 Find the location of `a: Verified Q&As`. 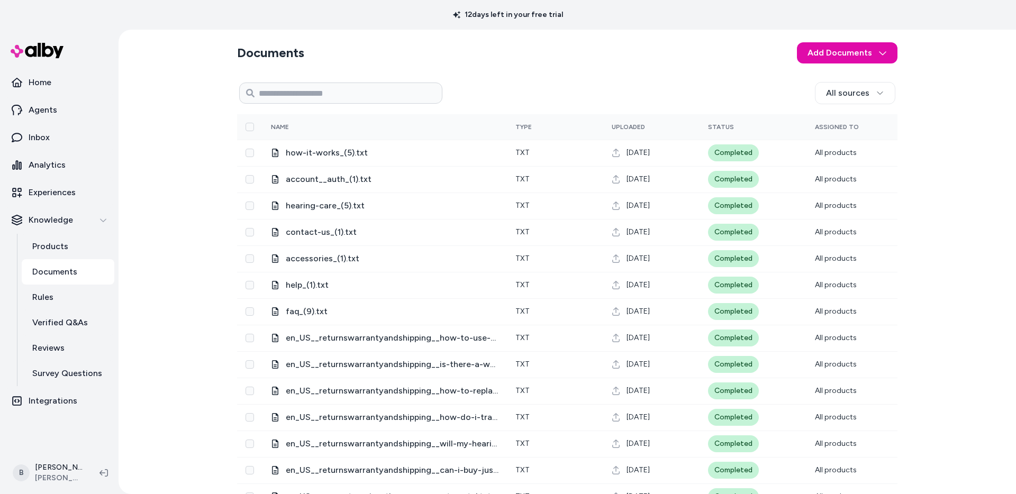

a: Verified Q&As is located at coordinates (68, 323).